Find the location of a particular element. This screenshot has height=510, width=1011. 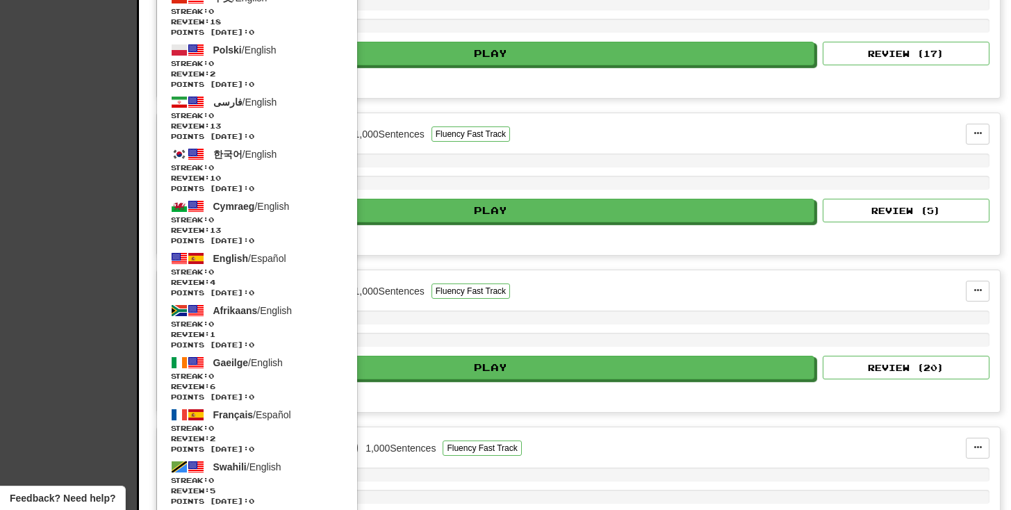

span: Review: 4 is located at coordinates (257, 282).